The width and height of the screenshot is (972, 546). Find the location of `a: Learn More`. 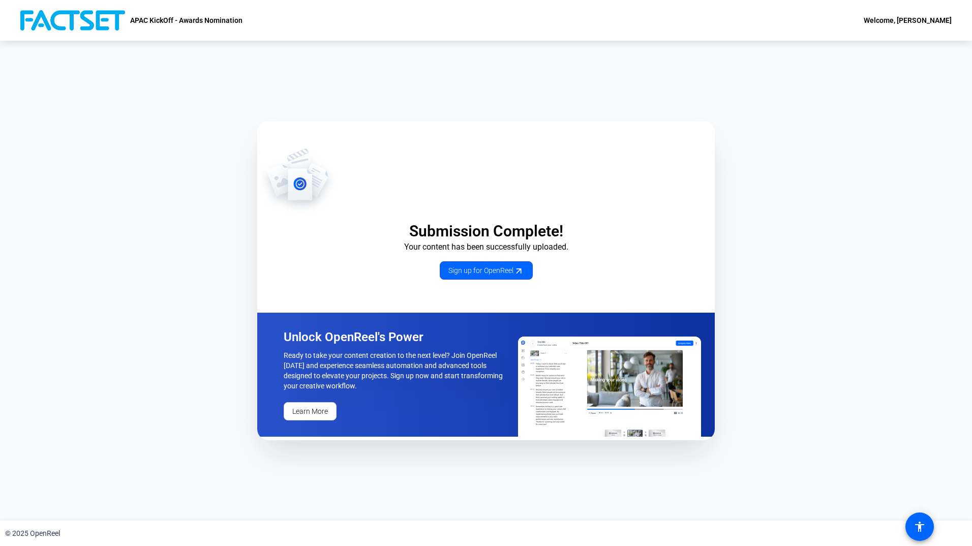

a: Learn More is located at coordinates (310, 411).